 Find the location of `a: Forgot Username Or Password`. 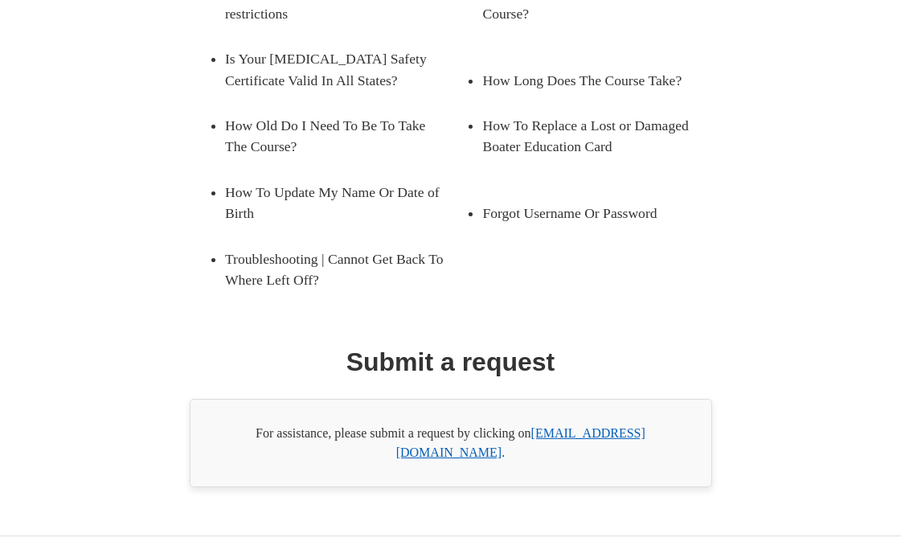

a: Forgot Username Or Password is located at coordinates (591, 213).